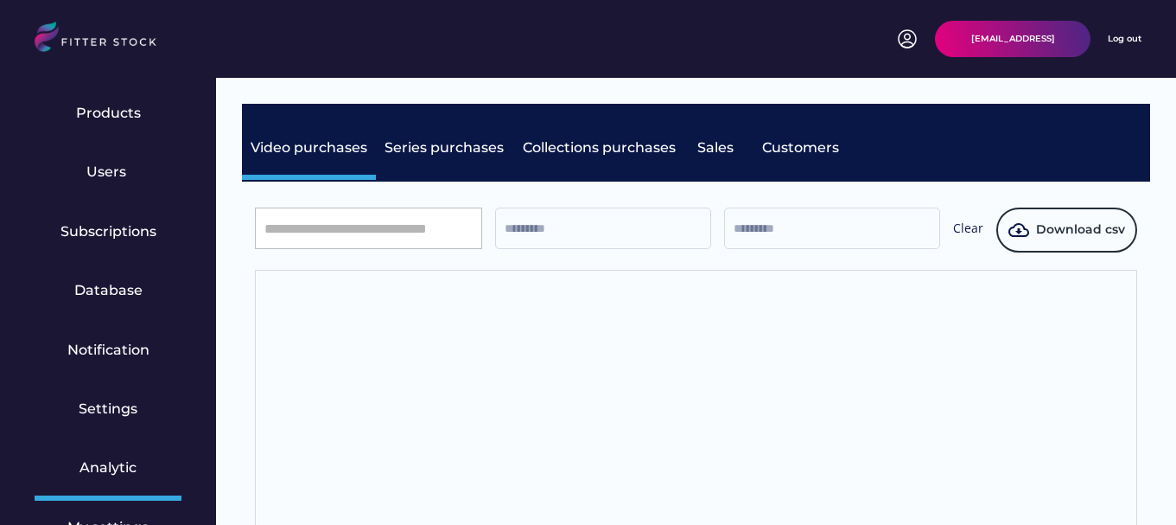 The width and height of the screenshot is (1176, 525). What do you see at coordinates (108, 350) in the screenshot?
I see `div: Notification` at bounding box center [108, 350].